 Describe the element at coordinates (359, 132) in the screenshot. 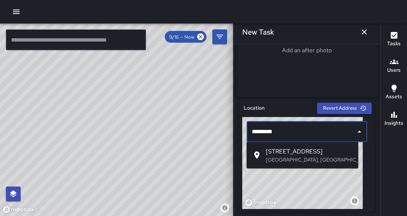

I see `button: Close` at that location.